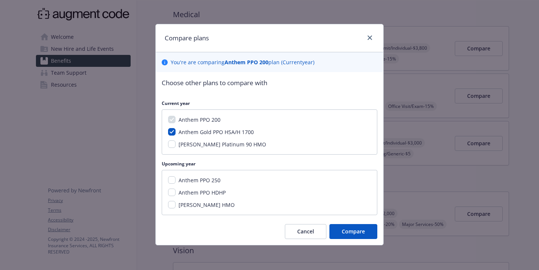 This screenshot has height=270, width=539. What do you see at coordinates (305, 232) in the screenshot?
I see `span: Cancel` at bounding box center [305, 232].